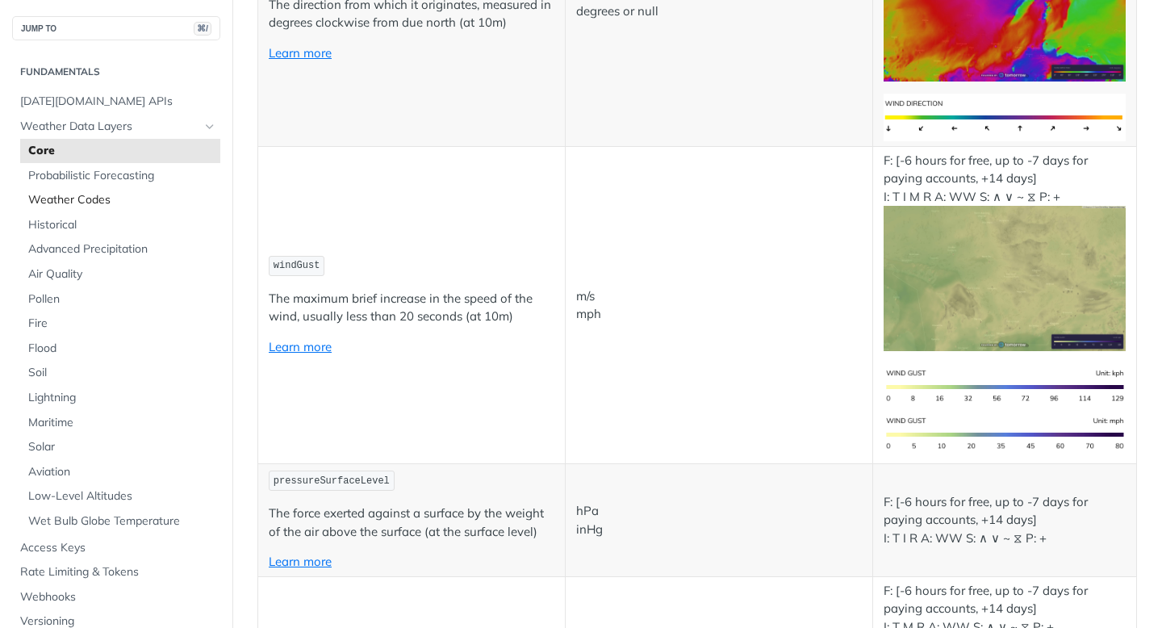 Image resolution: width=1162 pixels, height=628 pixels. What do you see at coordinates (122, 348) in the screenshot?
I see `span: Flood` at bounding box center [122, 348].